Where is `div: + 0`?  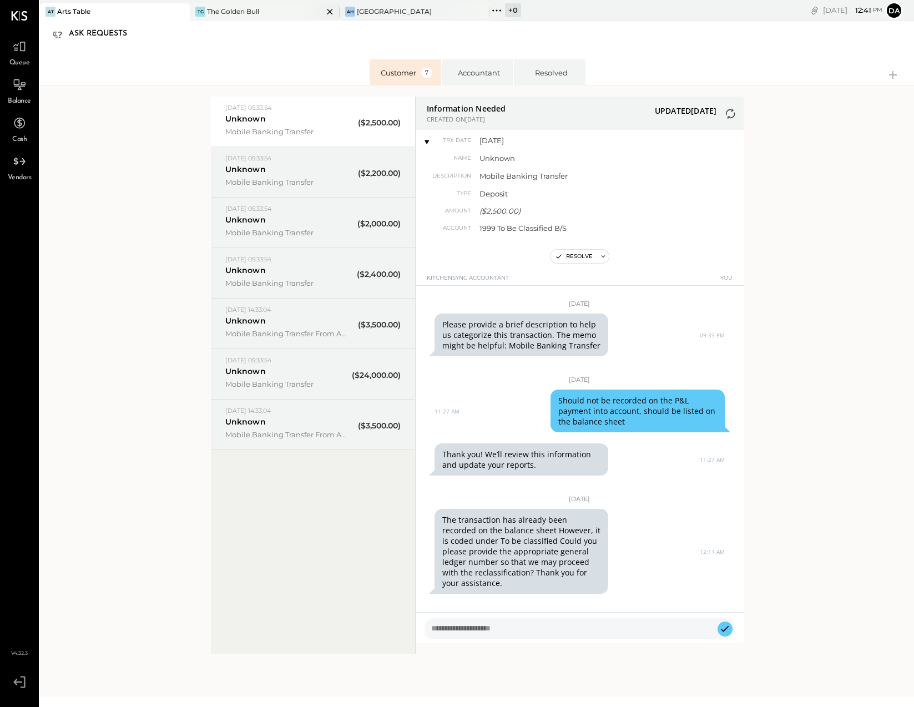
div: + 0 is located at coordinates (513, 10).